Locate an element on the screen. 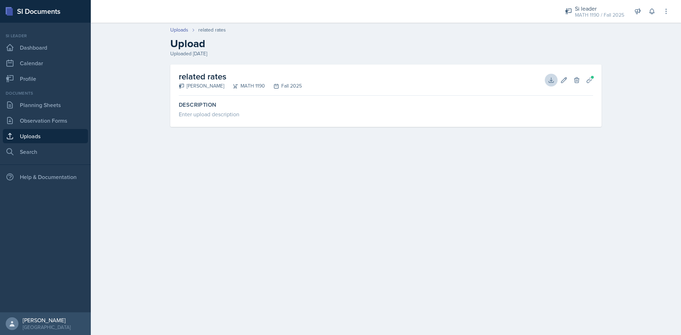  div: Help & Documentation is located at coordinates (45, 177).